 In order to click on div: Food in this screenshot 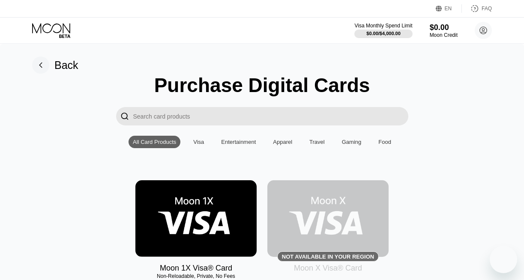, I will do `click(385, 142)`.